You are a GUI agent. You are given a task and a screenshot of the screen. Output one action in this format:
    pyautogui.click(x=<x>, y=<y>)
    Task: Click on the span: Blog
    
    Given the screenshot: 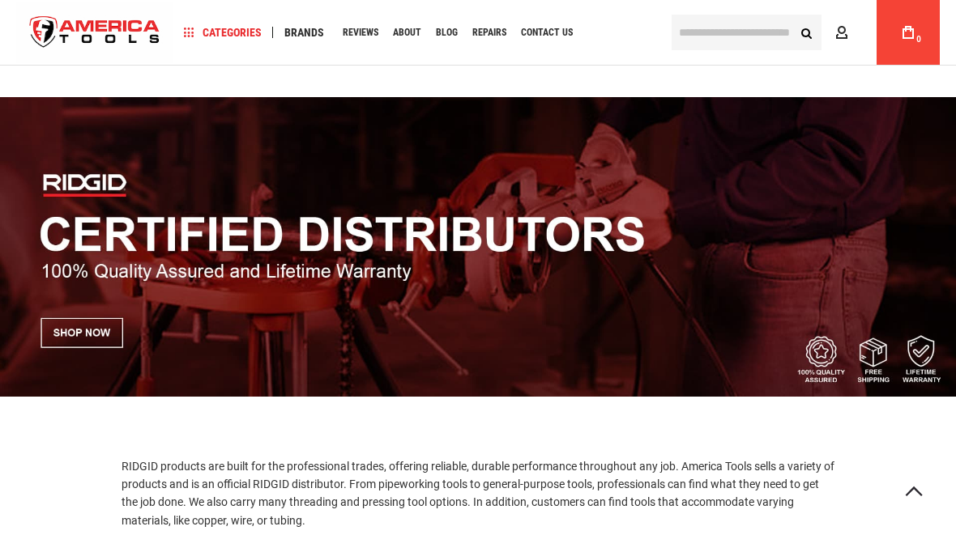 What is the action you would take?
    pyautogui.click(x=446, y=32)
    